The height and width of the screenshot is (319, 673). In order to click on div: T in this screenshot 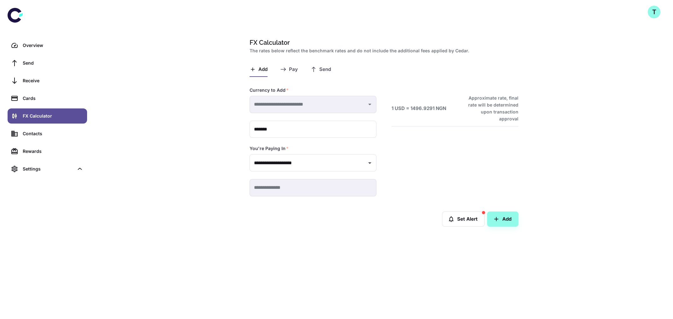, I will do `click(654, 12)`.